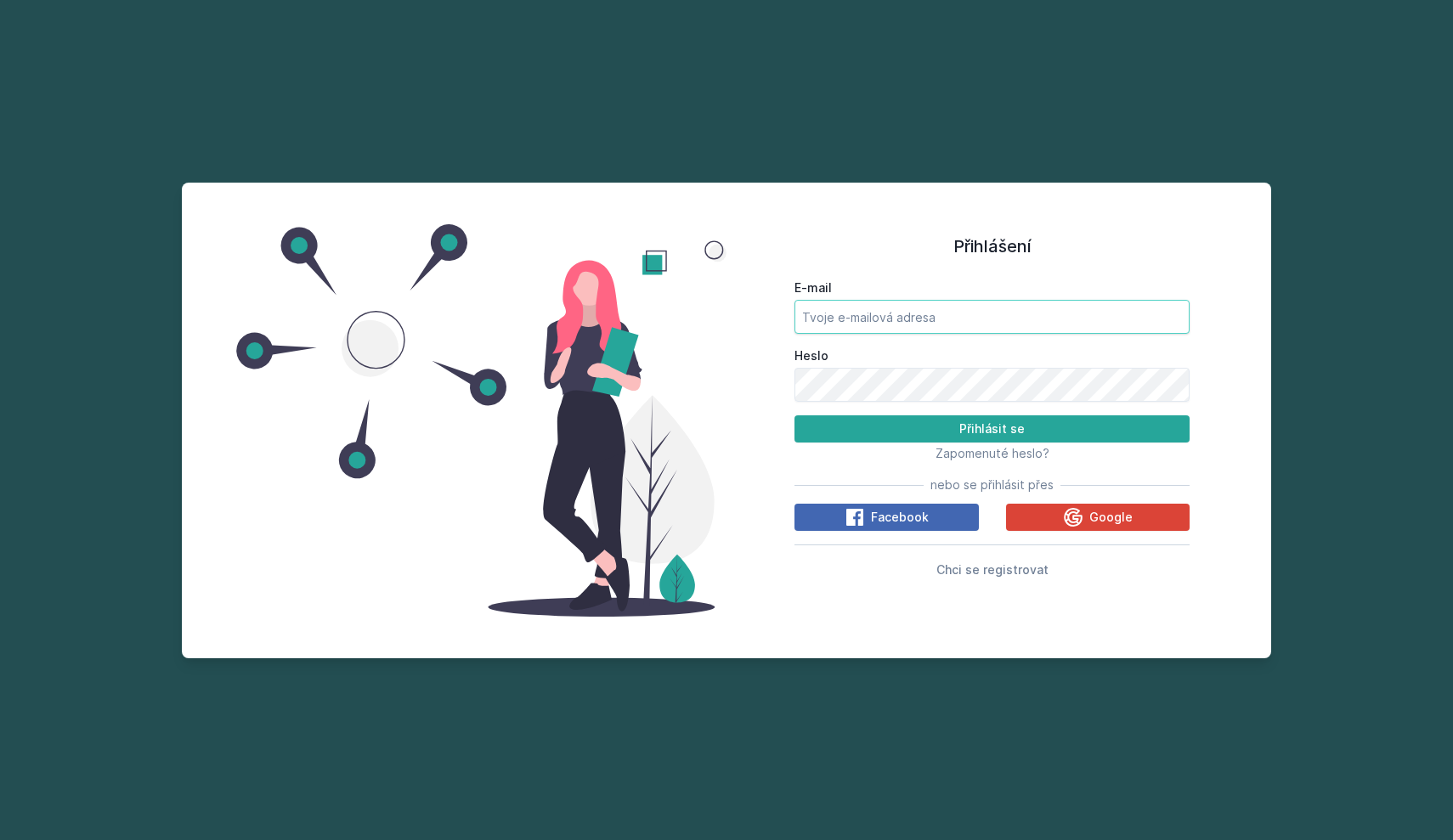  I want to click on button: Přihlásit se, so click(991, 429).